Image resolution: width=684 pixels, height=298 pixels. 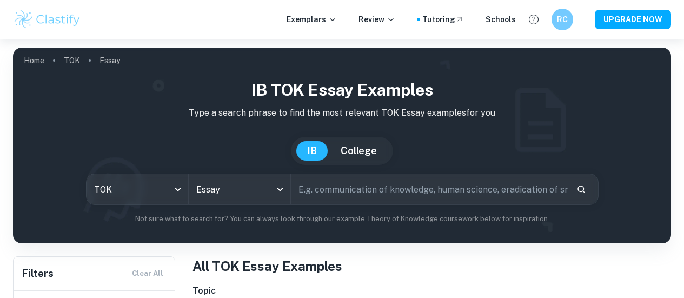 I want to click on div: Tutoring, so click(x=443, y=19).